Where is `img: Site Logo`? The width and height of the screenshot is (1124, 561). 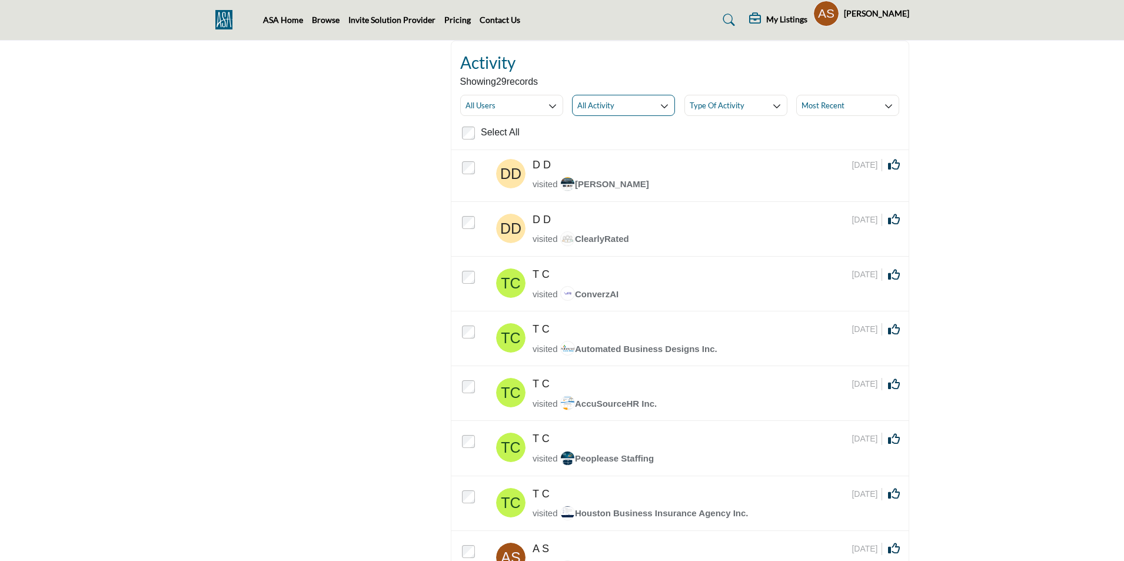
img: Site Logo is located at coordinates (226, 19).